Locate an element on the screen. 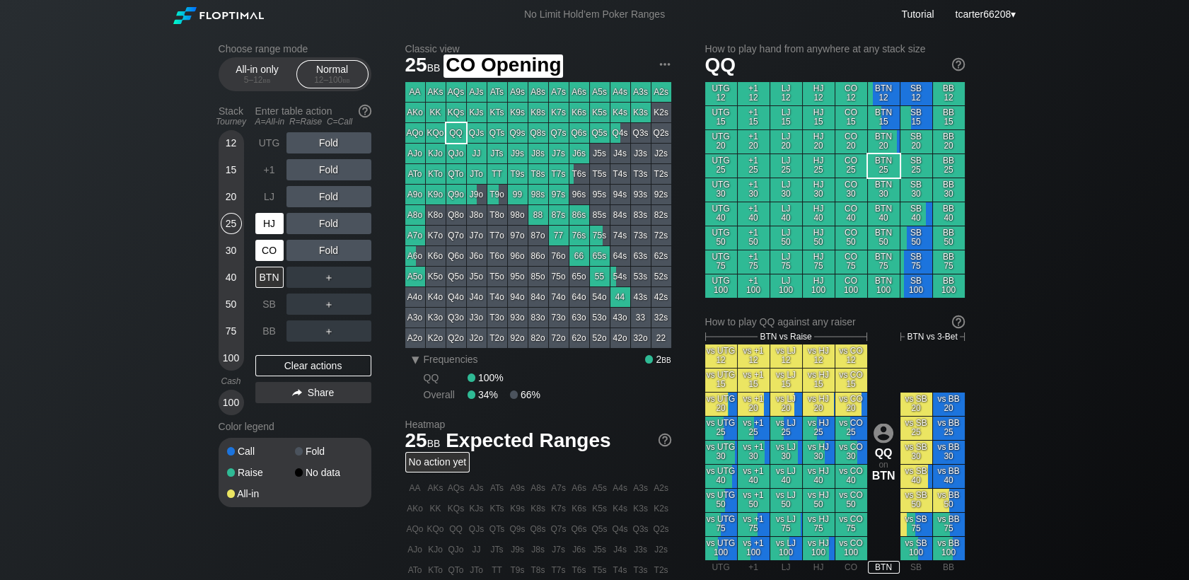 The height and width of the screenshot is (580, 1189). div: BTN 15 is located at coordinates (883, 117).